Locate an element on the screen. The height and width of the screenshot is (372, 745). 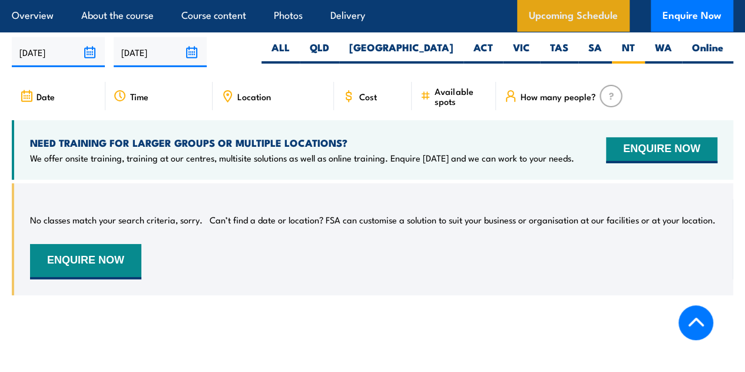
span: Available spots is located at coordinates (461, 96).